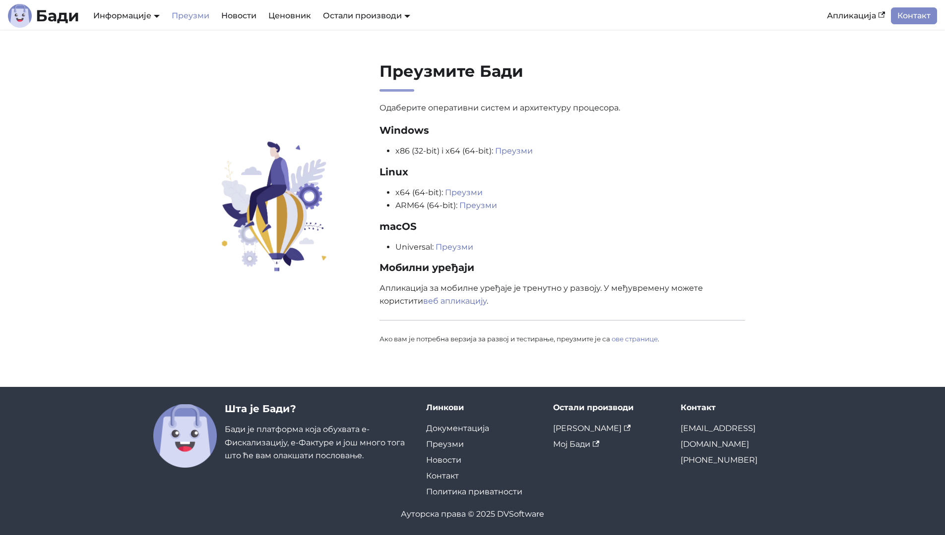 This screenshot has width=945, height=535. I want to click on b: Бади, so click(58, 16).